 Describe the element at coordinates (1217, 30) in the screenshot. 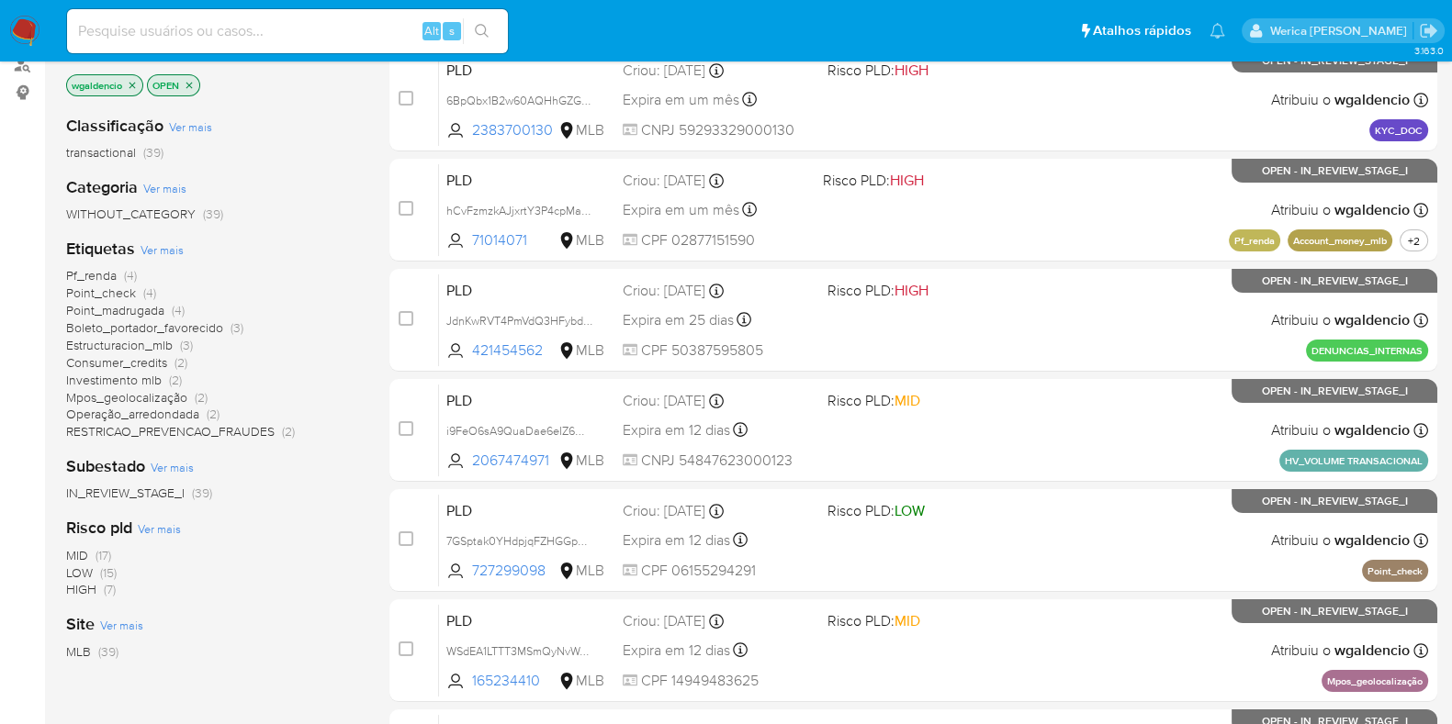

I see `a: Notificações` at that location.